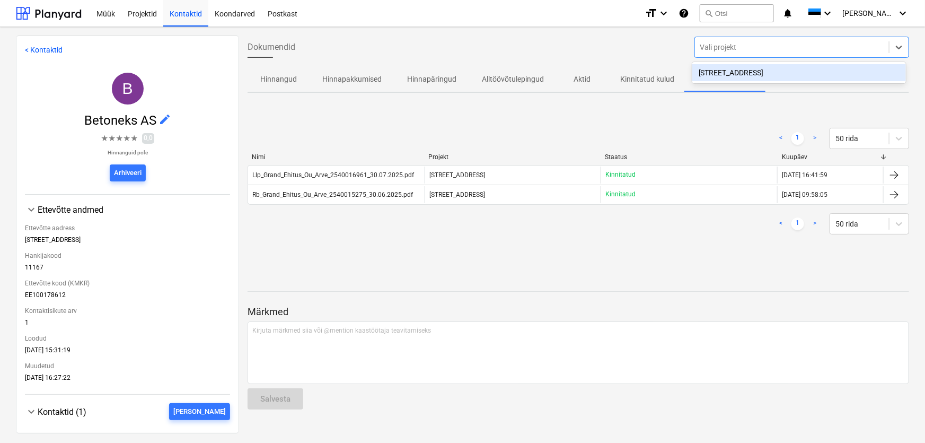  Describe the element at coordinates (579, 312) in the screenshot. I see `p: Märkmed` at that location.